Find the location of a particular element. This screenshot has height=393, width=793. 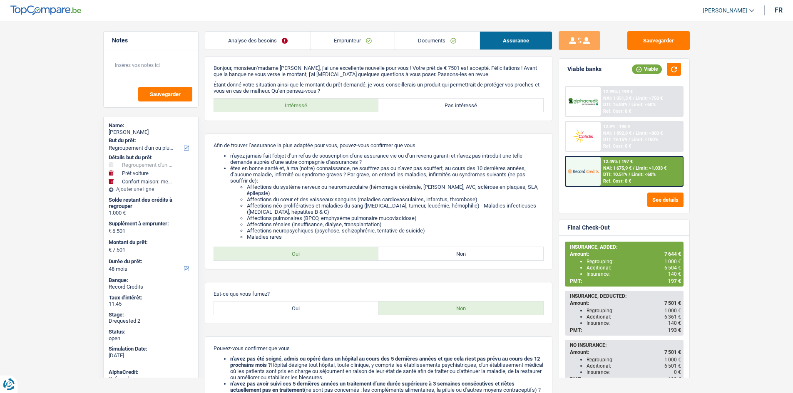

span: NAI: 1 675,9 € is located at coordinates (618, 168).